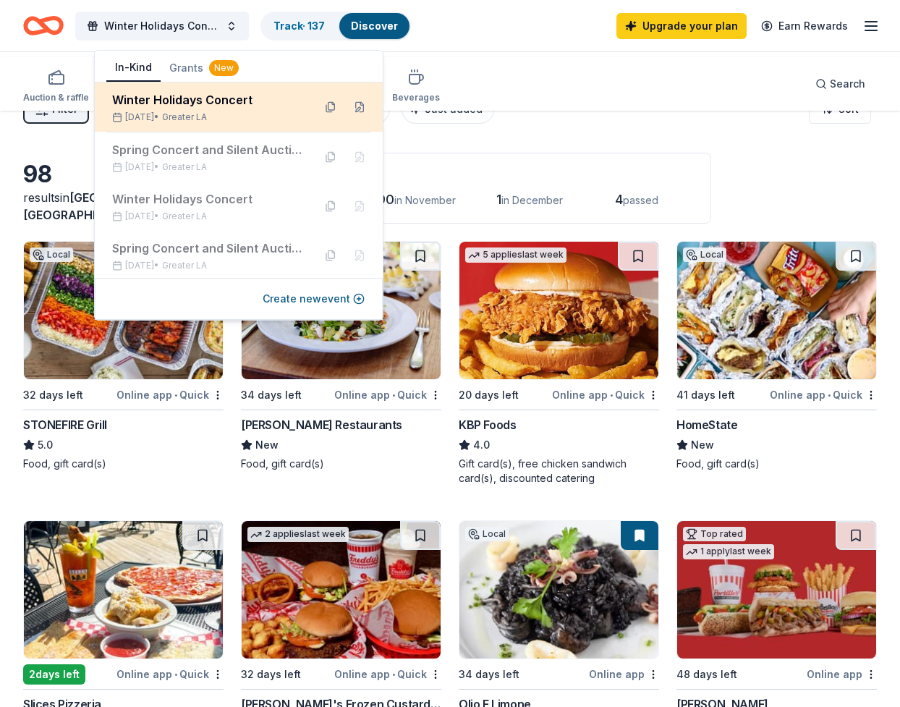  Describe the element at coordinates (559, 310) in the screenshot. I see `img: Image for KBP Foods` at that location.